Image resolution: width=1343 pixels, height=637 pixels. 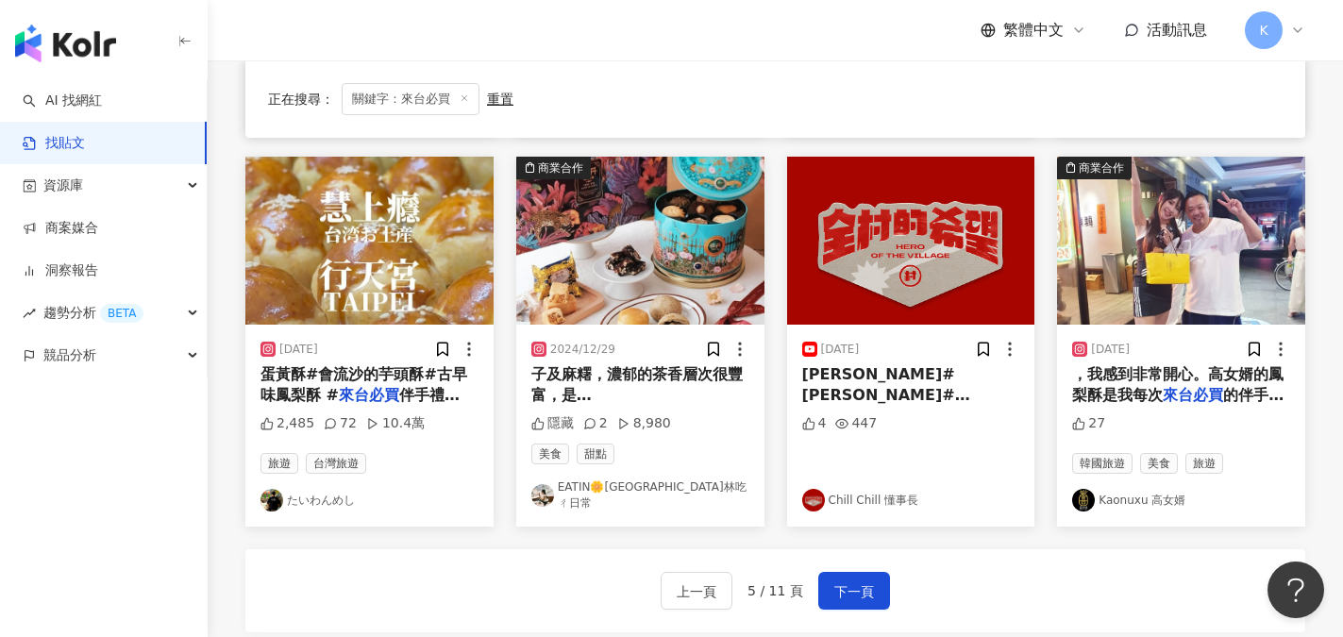 What do you see at coordinates (340, 424) in the screenshot?
I see `div: 72` at bounding box center [340, 424].